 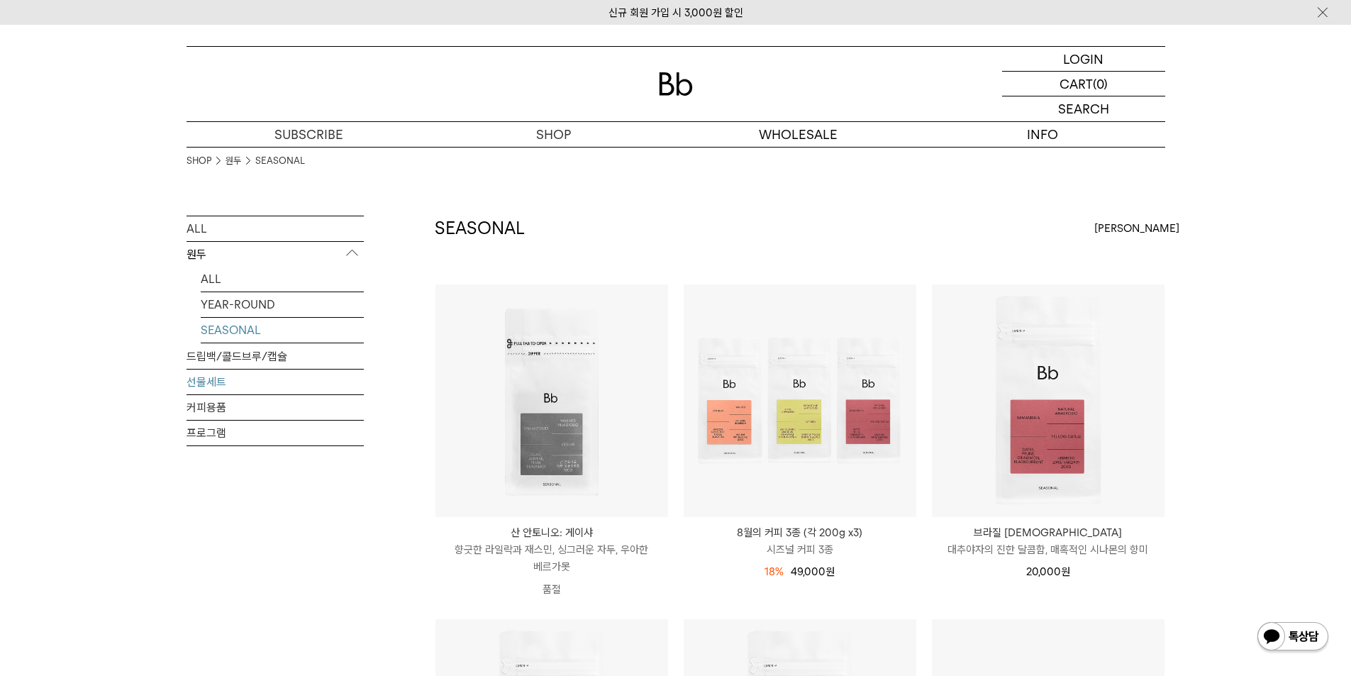 I want to click on h2: SEASONAL, so click(x=479, y=228).